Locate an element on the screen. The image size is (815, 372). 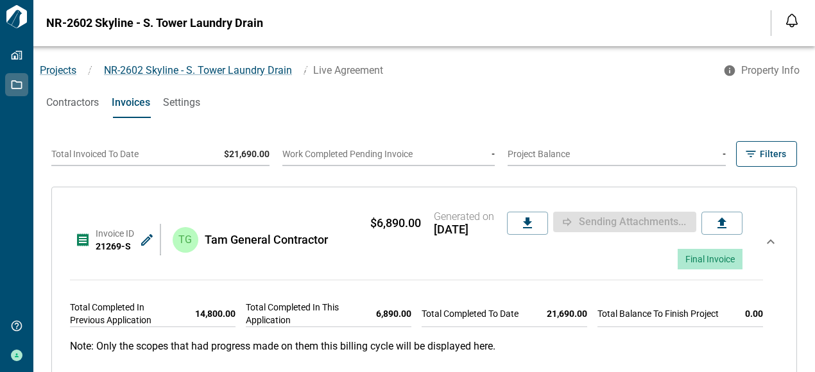
span: Project Balance is located at coordinates (538, 154).